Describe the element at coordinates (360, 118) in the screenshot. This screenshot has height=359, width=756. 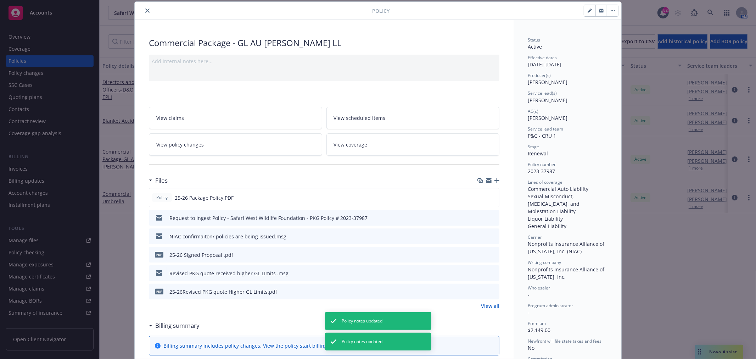
I see `span: View scheduled items` at that location.